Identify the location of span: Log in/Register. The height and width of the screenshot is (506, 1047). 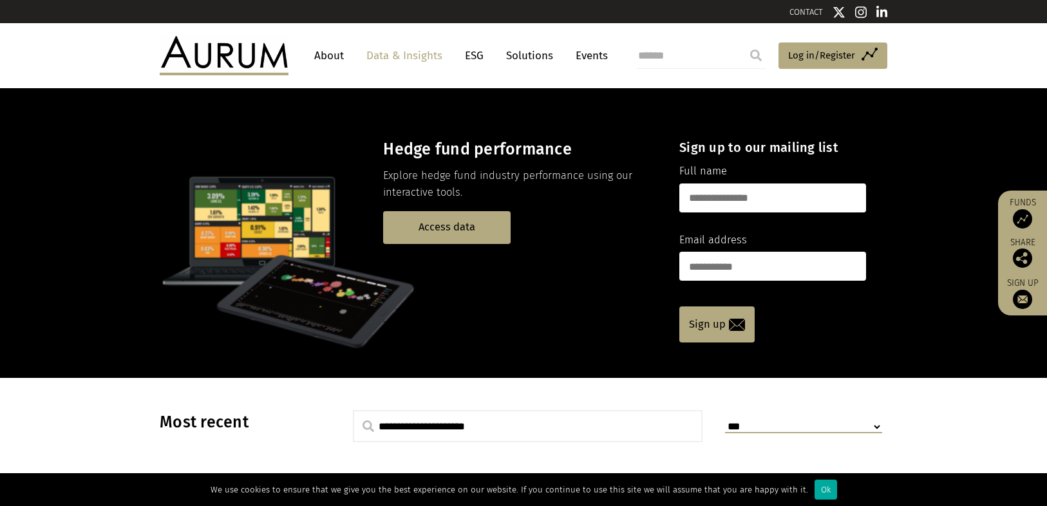
(822, 55).